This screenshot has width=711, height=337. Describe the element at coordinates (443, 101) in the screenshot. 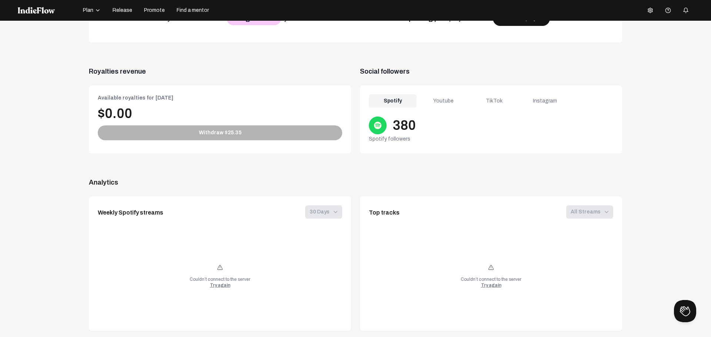

I see `div: Youtube` at that location.